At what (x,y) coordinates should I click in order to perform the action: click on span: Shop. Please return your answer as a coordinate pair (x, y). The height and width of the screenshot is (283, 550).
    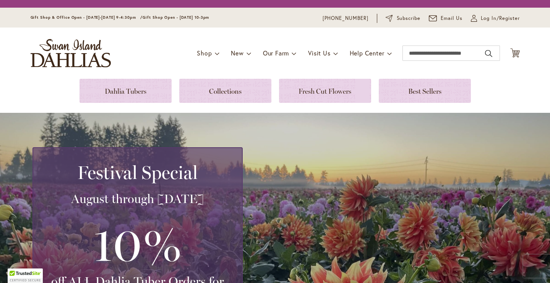
    Looking at the image, I should click on (204, 53).